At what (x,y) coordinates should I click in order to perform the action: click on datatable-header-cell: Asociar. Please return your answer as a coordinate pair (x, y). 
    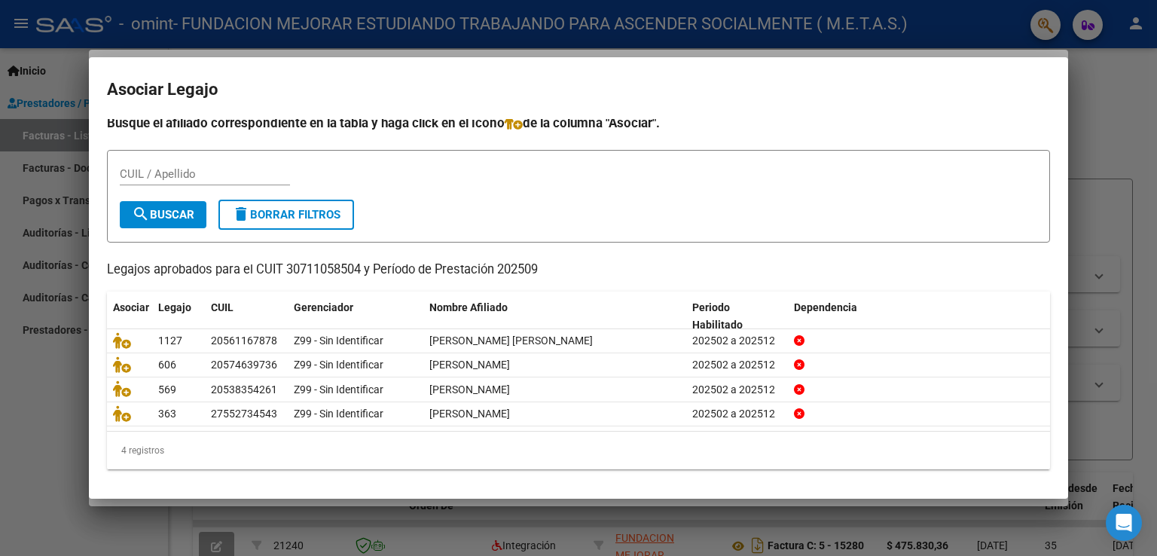
    Looking at the image, I should click on (130, 316).